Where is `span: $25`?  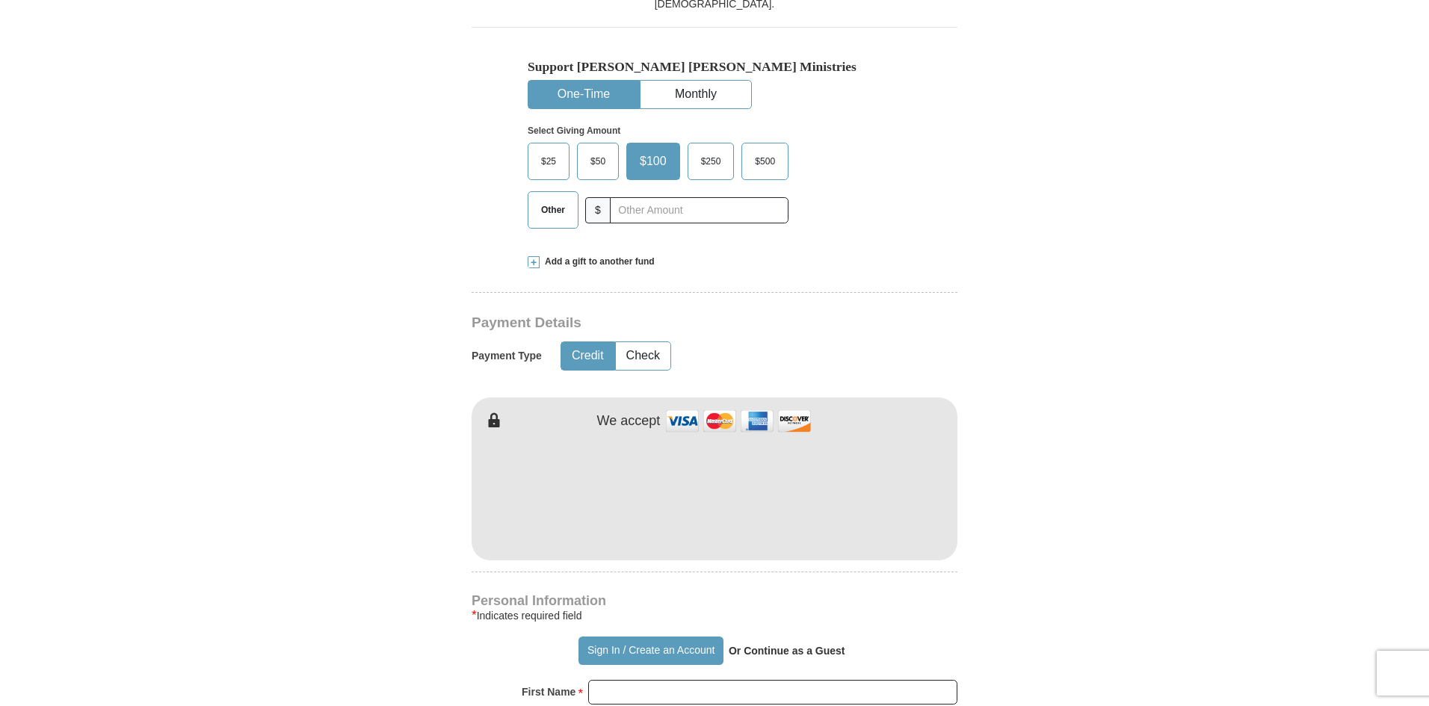
span: $25 is located at coordinates (549, 161).